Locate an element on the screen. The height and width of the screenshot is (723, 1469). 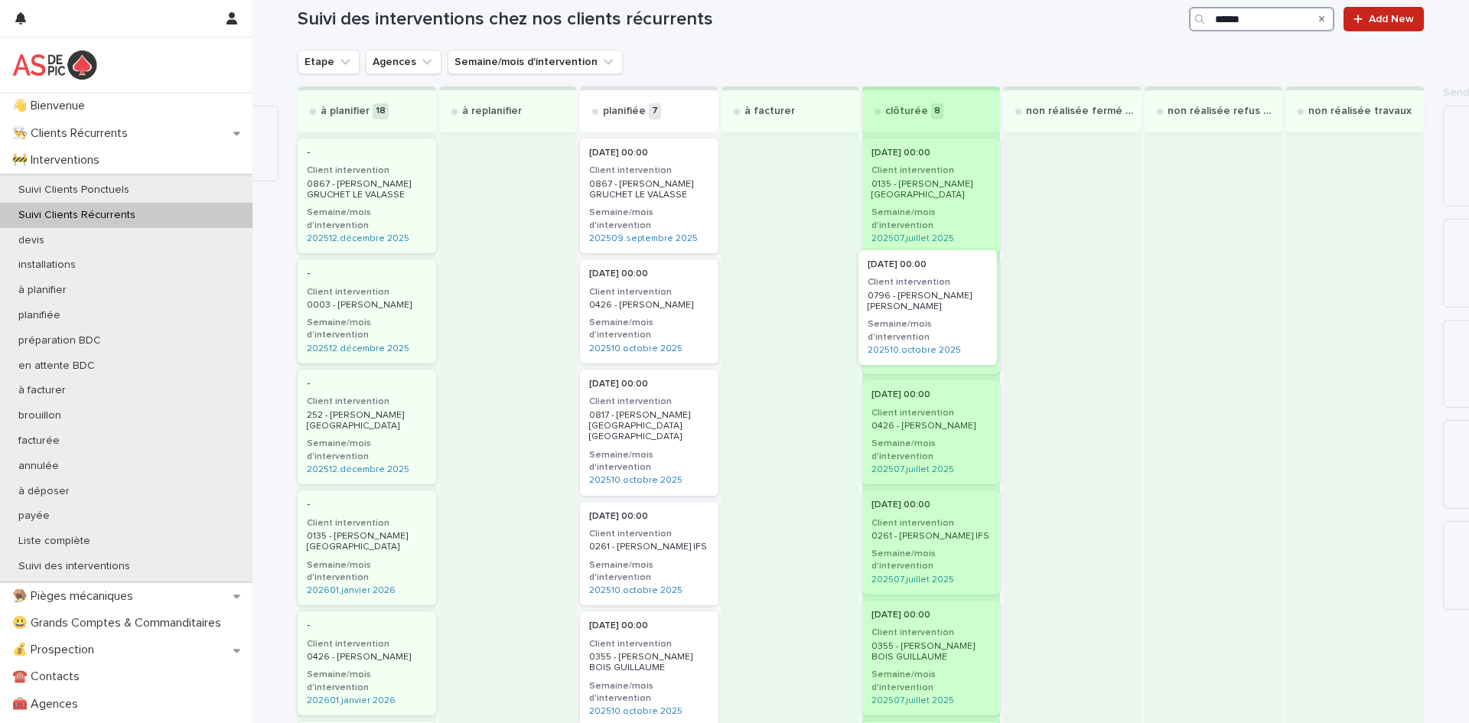
p: 👨‍🍳 Clients Récurrents is located at coordinates (73, 133).